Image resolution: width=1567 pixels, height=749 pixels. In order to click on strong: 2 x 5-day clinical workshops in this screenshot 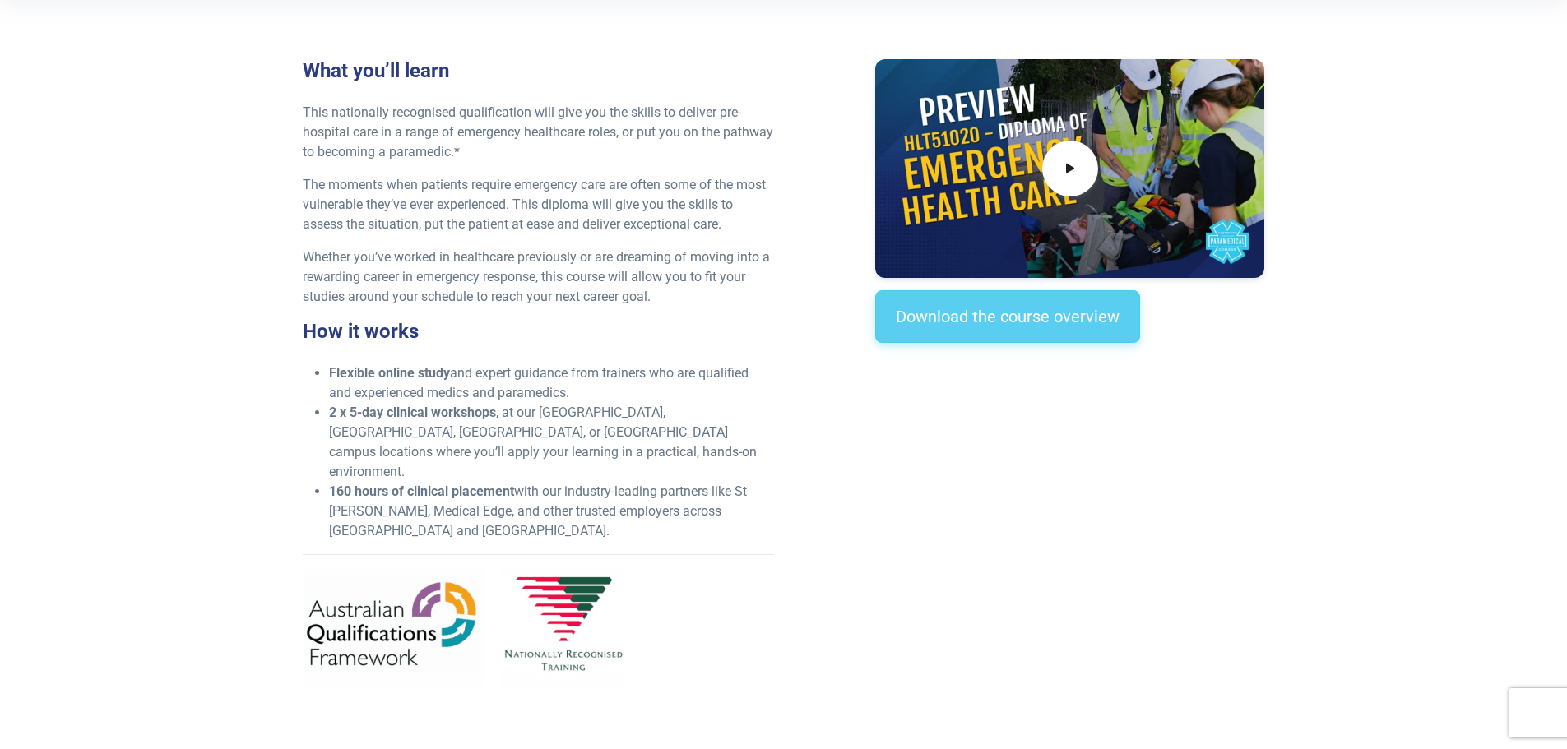, I will do `click(412, 412)`.